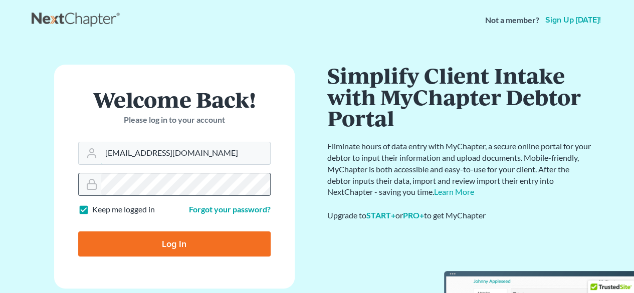  What do you see at coordinates (123, 210) in the screenshot?
I see `label: Keep me logged in` at bounding box center [123, 210].